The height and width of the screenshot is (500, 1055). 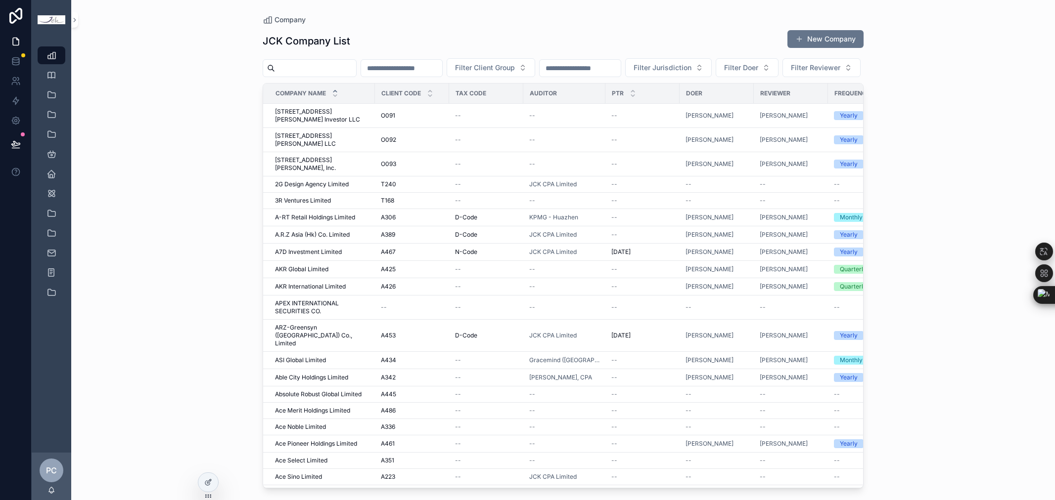 I want to click on span: APEX INTERNATIONAL SECURITIES CO., so click(x=322, y=308).